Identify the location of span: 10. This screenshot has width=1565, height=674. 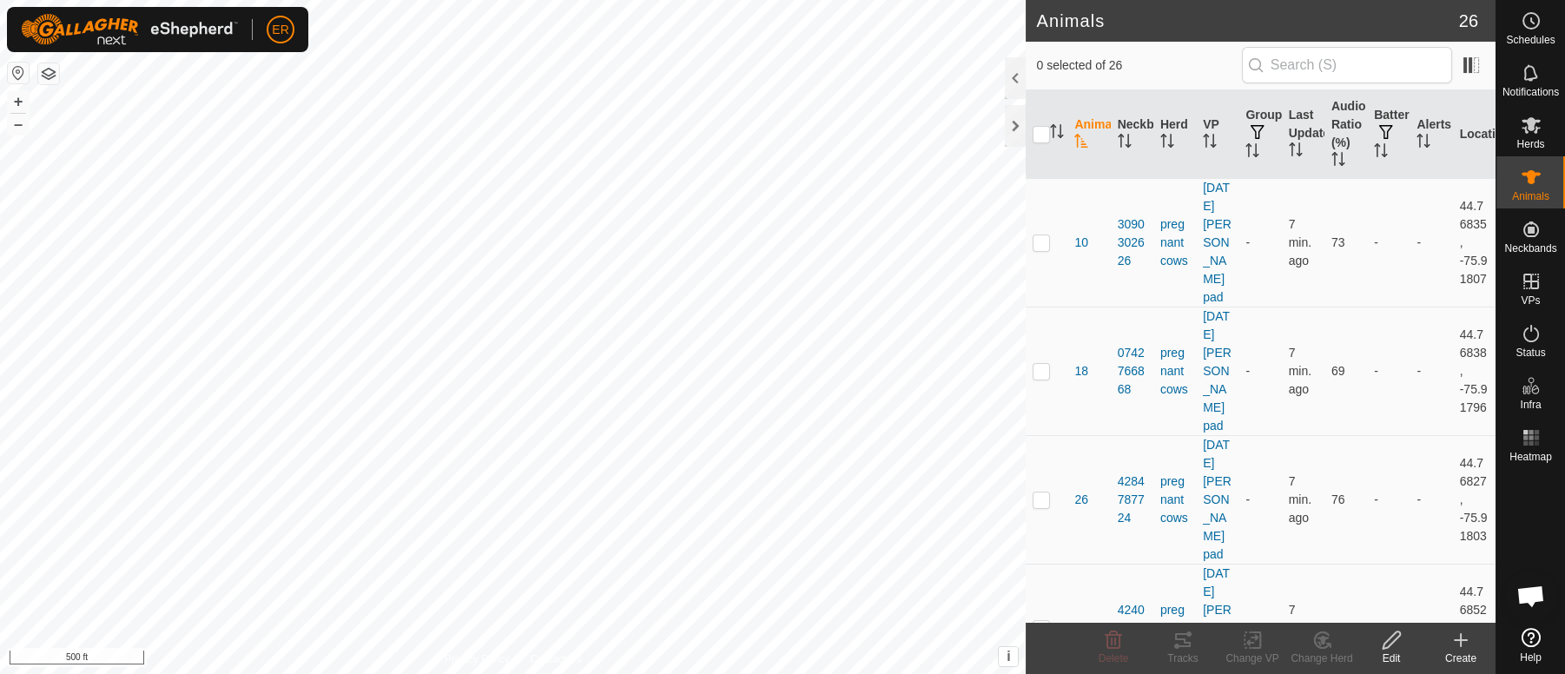
(1081, 242).